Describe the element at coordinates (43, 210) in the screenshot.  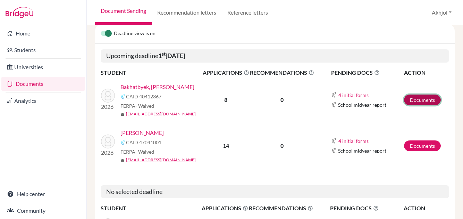
I see `a: Community` at that location.